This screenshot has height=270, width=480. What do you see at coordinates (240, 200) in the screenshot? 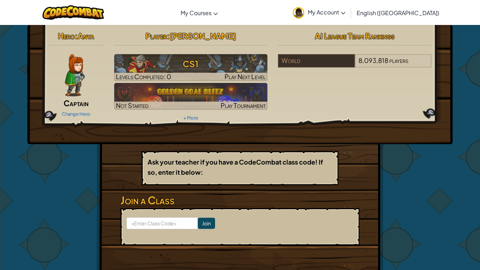
I see `h3: Join a Class` at bounding box center [240, 200].